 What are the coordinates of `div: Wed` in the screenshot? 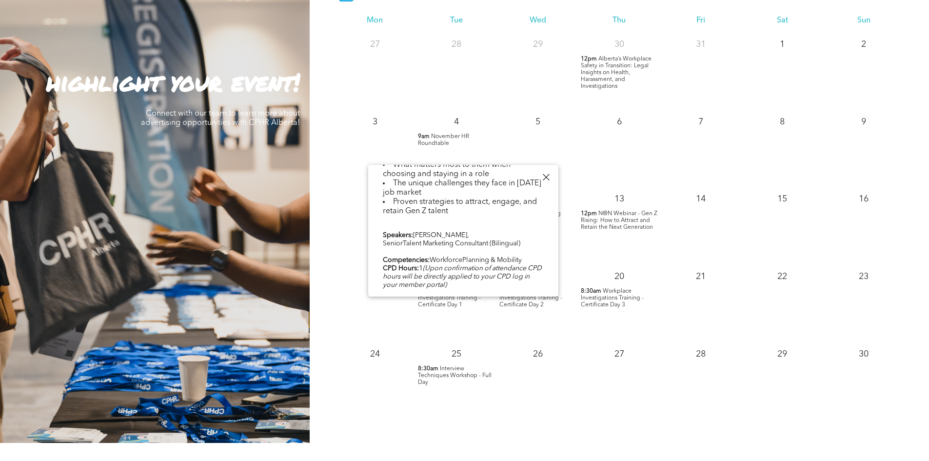 It's located at (538, 20).